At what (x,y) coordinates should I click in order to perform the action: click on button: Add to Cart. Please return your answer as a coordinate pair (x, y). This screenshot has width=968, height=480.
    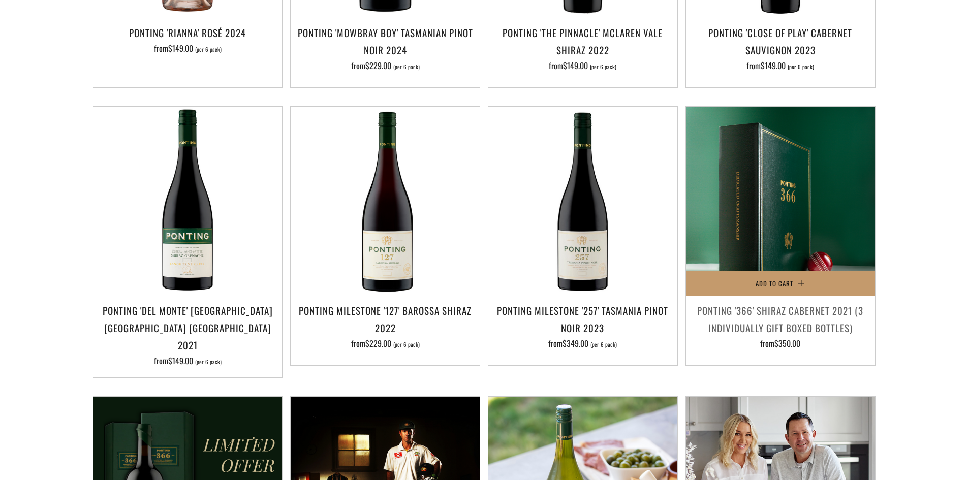
    Looking at the image, I should click on (780, 284).